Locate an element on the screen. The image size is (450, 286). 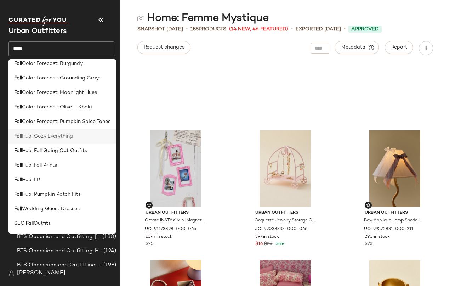
img: cfy_white_logo.C9jOOHJF.svg is located at coordinates (39, 21).